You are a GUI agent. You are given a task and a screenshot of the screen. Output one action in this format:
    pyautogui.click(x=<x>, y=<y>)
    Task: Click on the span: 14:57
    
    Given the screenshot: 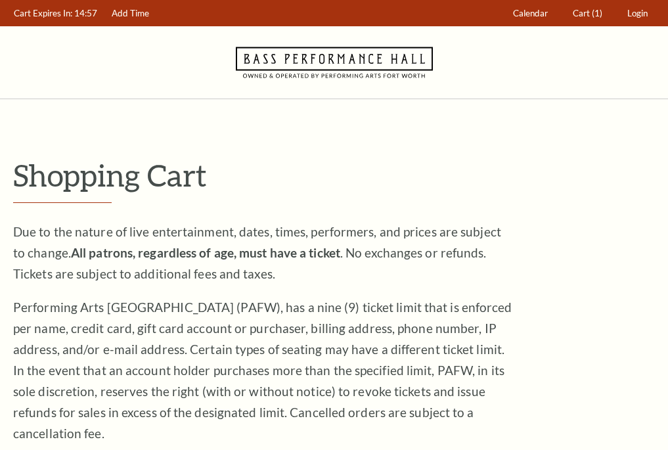 What is the action you would take?
    pyautogui.click(x=85, y=13)
    